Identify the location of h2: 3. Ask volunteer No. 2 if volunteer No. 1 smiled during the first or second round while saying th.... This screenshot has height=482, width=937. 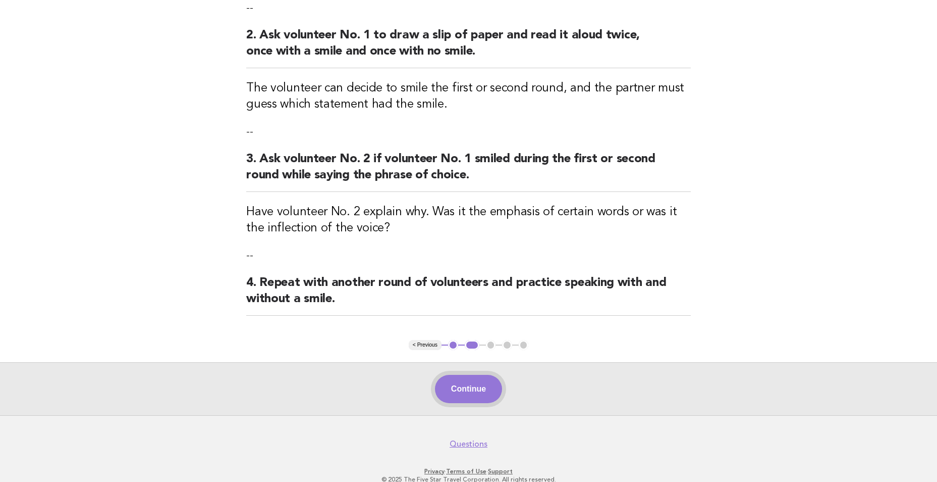
(468, 171).